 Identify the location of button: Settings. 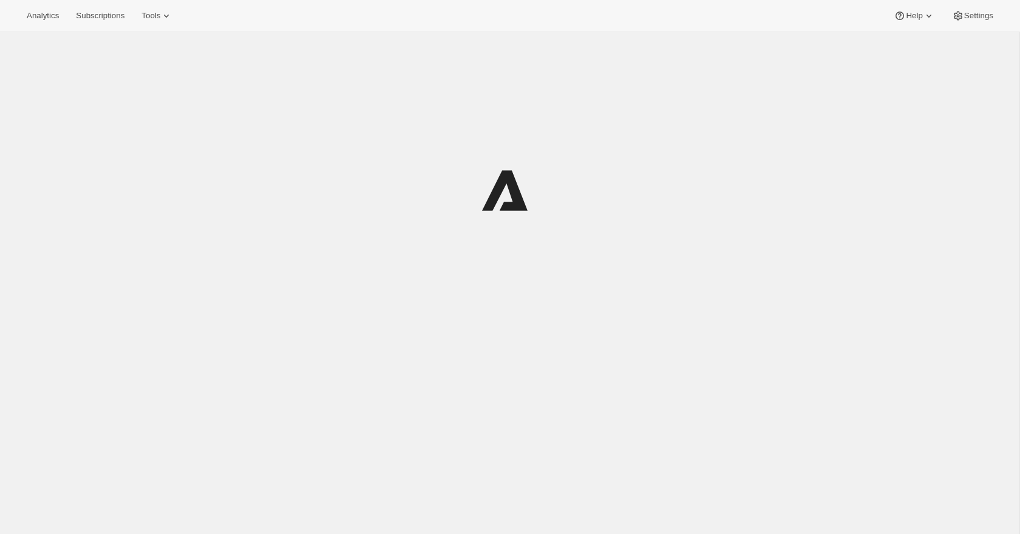
(973, 16).